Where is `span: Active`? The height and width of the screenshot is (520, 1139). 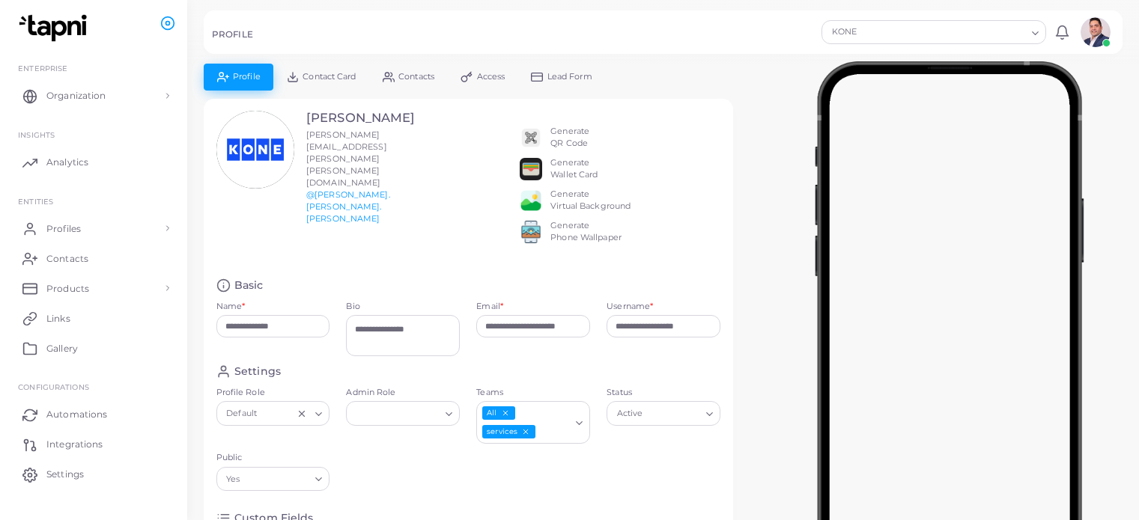
span: Active is located at coordinates (630, 414).